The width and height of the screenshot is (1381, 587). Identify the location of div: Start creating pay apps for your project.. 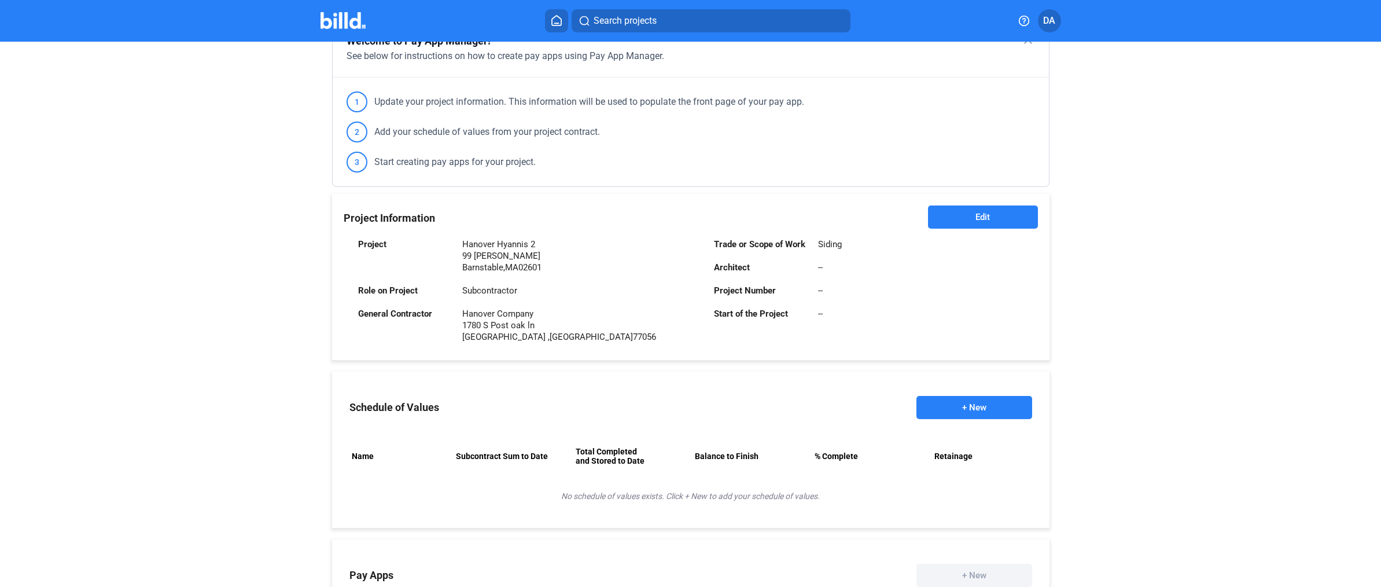
(441, 162).